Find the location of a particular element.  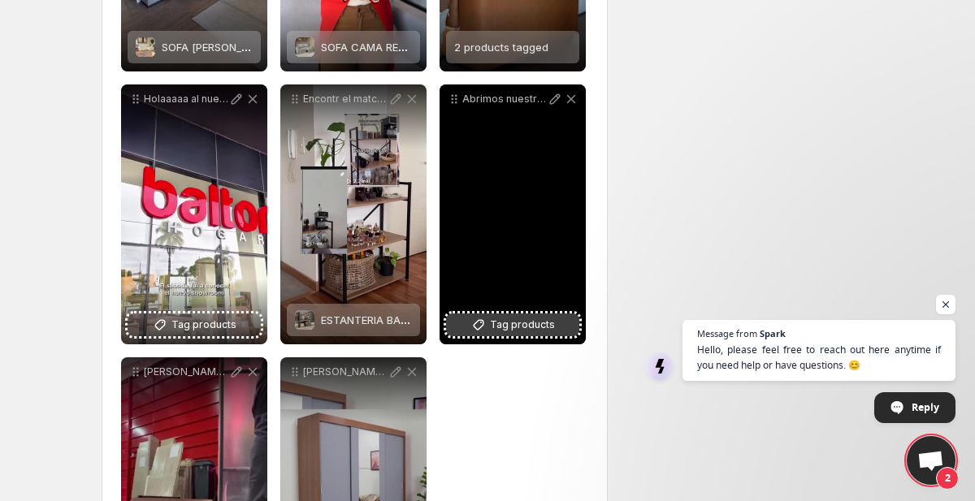

span: Message from is located at coordinates (727, 333).